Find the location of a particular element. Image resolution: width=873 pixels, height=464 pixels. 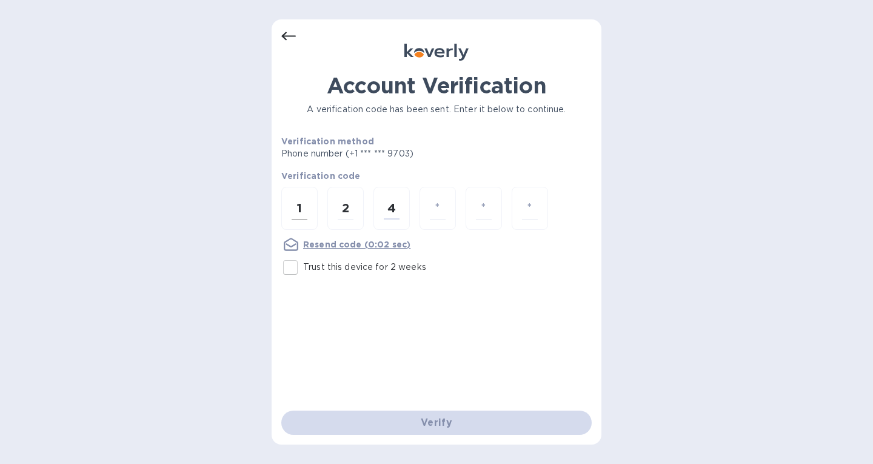

p: Trust this device for 2 weeks is located at coordinates (364, 267).